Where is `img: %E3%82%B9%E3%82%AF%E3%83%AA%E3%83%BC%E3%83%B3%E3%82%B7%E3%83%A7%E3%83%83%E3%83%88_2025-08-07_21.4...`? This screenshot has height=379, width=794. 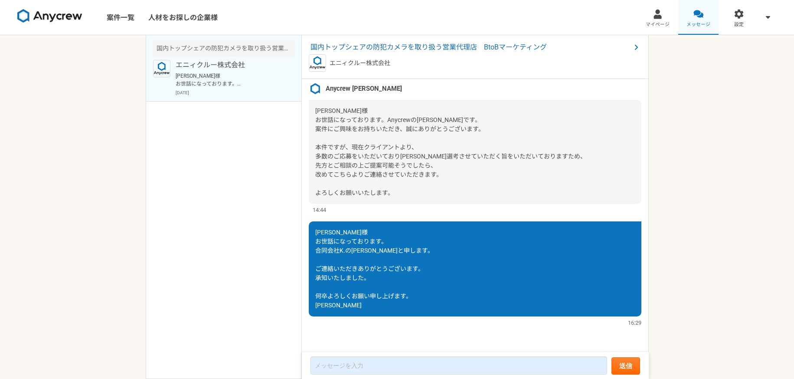 img: %E3%82%B9%E3%82%AF%E3%83%AA%E3%83%BC%E3%83%B3%E3%82%B7%E3%83%A7%E3%83%83%E3%83%88_2025-08-07_21.4... is located at coordinates (315, 89).